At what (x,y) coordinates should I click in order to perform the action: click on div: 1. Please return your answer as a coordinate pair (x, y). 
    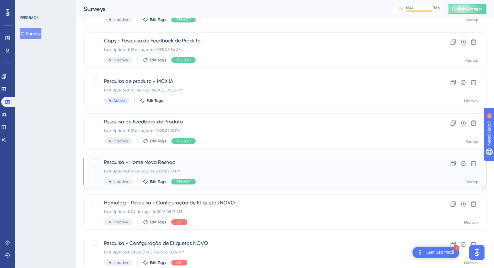
    Looking at the image, I should click on (457, 248).